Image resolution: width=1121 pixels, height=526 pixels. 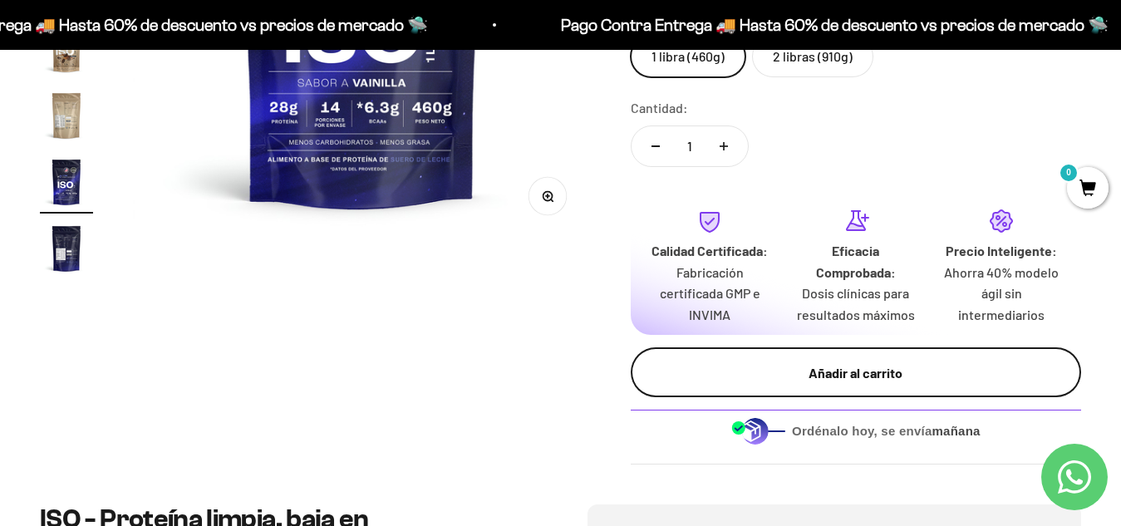 I want to click on button: Ir al artículo 15, so click(x=66, y=118).